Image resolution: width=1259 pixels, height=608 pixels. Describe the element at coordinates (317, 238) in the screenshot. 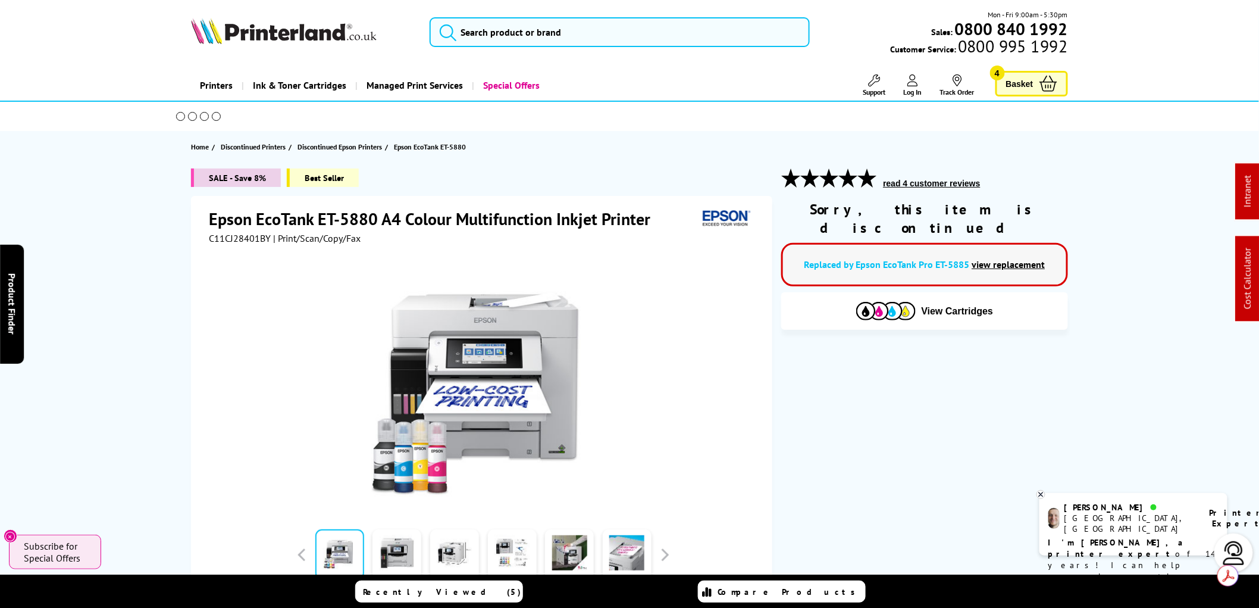

I see `span: | Print/Scan/Copy/Fax` at that location.